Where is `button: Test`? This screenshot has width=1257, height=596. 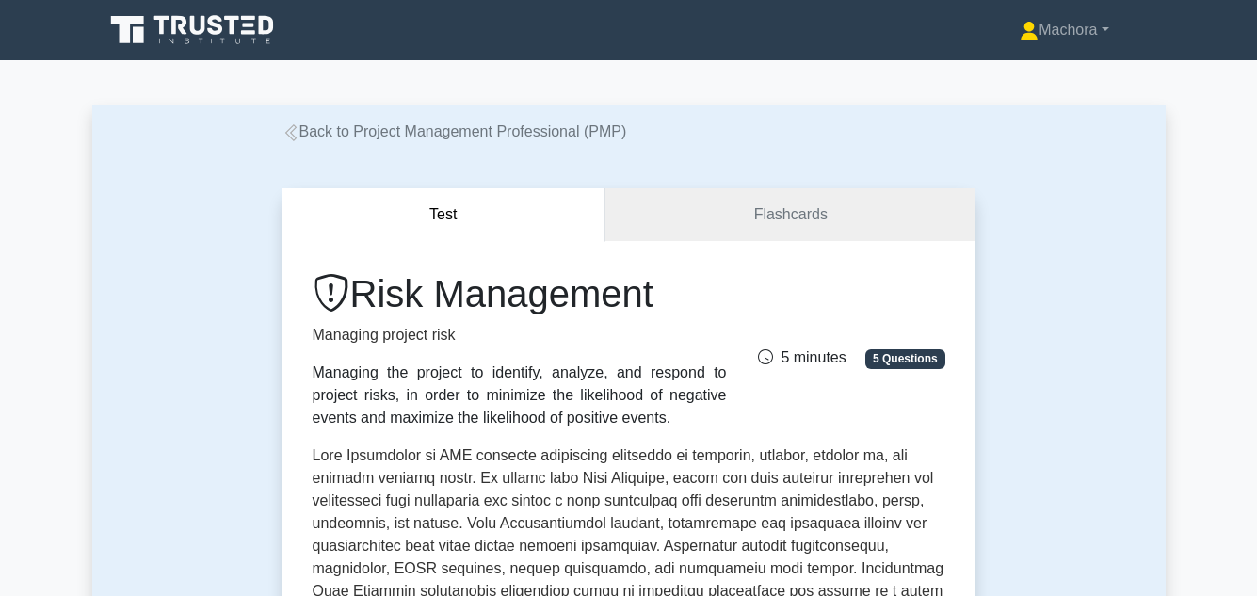
button: Test is located at coordinates (445, 215).